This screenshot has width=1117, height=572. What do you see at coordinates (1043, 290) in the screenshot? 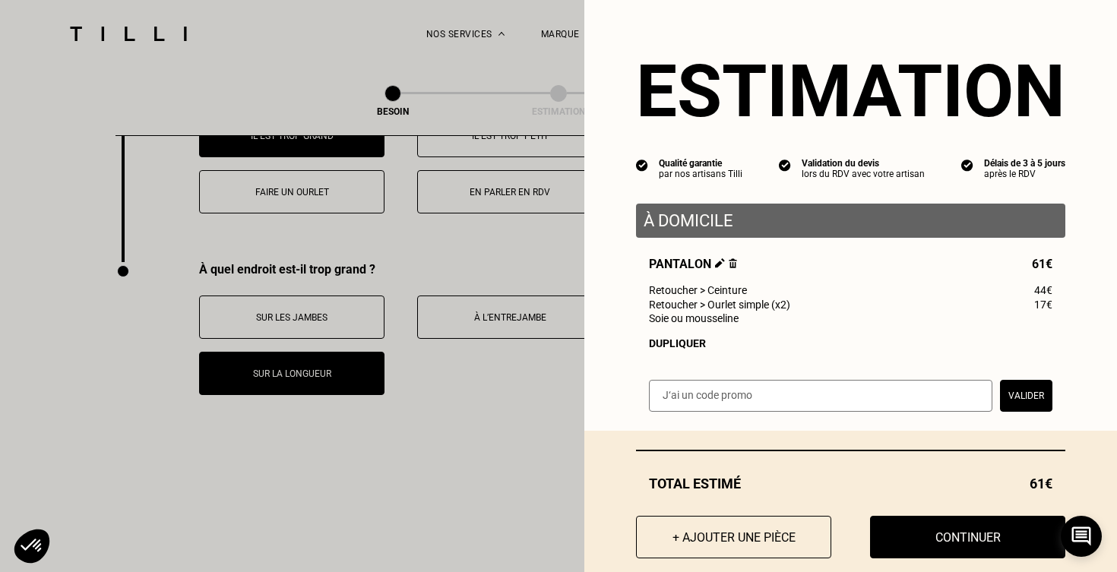
I see `span: 44€` at bounding box center [1043, 290].